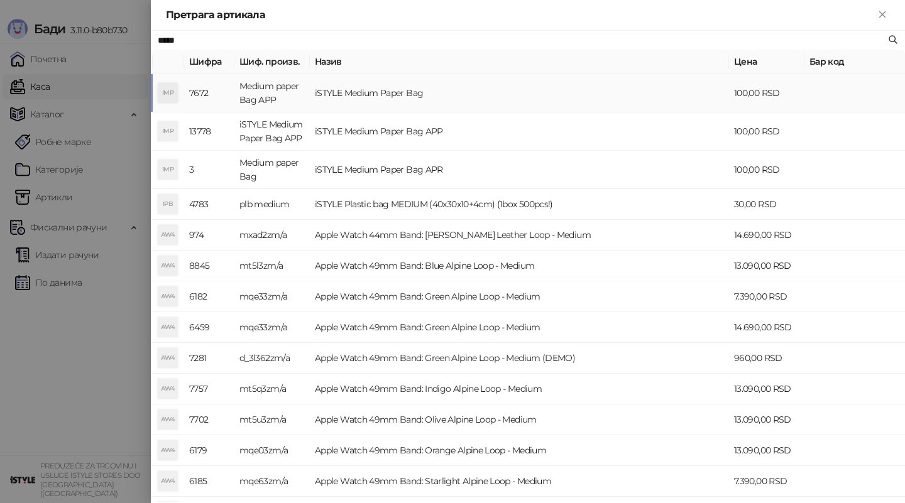 The image size is (905, 503). What do you see at coordinates (209, 131) in the screenshot?
I see `td: 13778` at bounding box center [209, 131].